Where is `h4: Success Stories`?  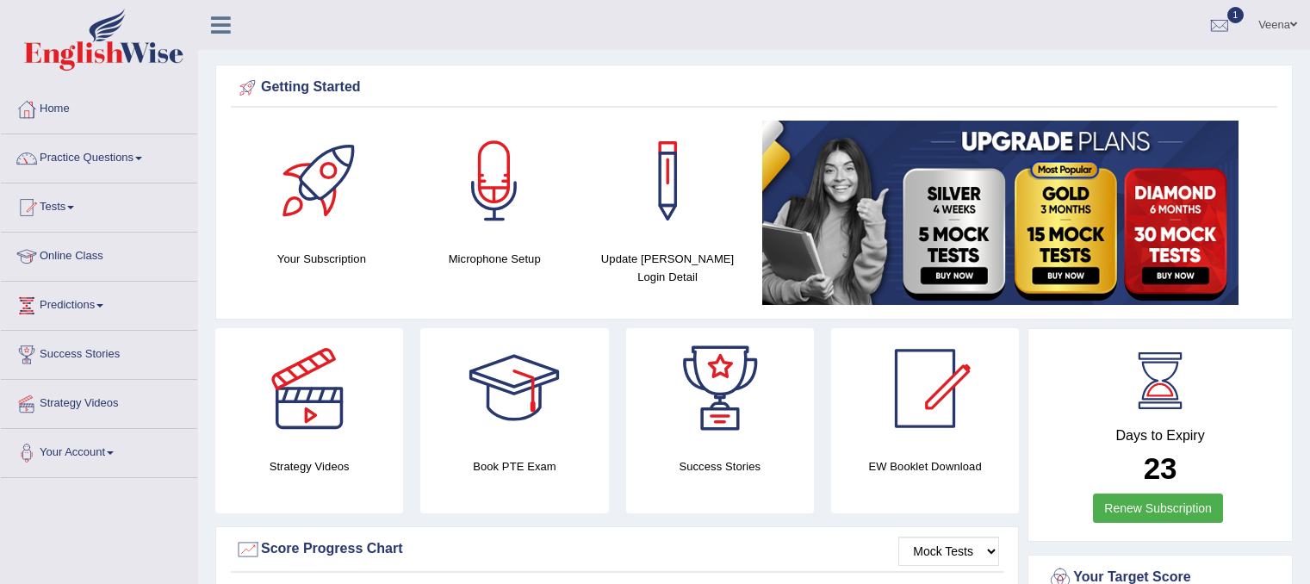 h4: Success Stories is located at coordinates (720, 466).